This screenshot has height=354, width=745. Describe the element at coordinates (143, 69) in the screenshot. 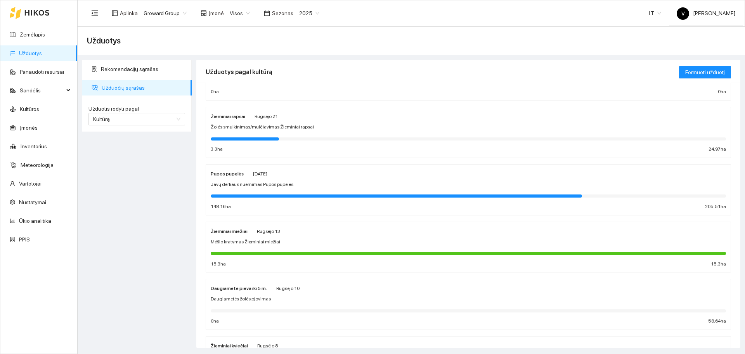

I see `span: Rekomendacijų sąrašas` at that location.